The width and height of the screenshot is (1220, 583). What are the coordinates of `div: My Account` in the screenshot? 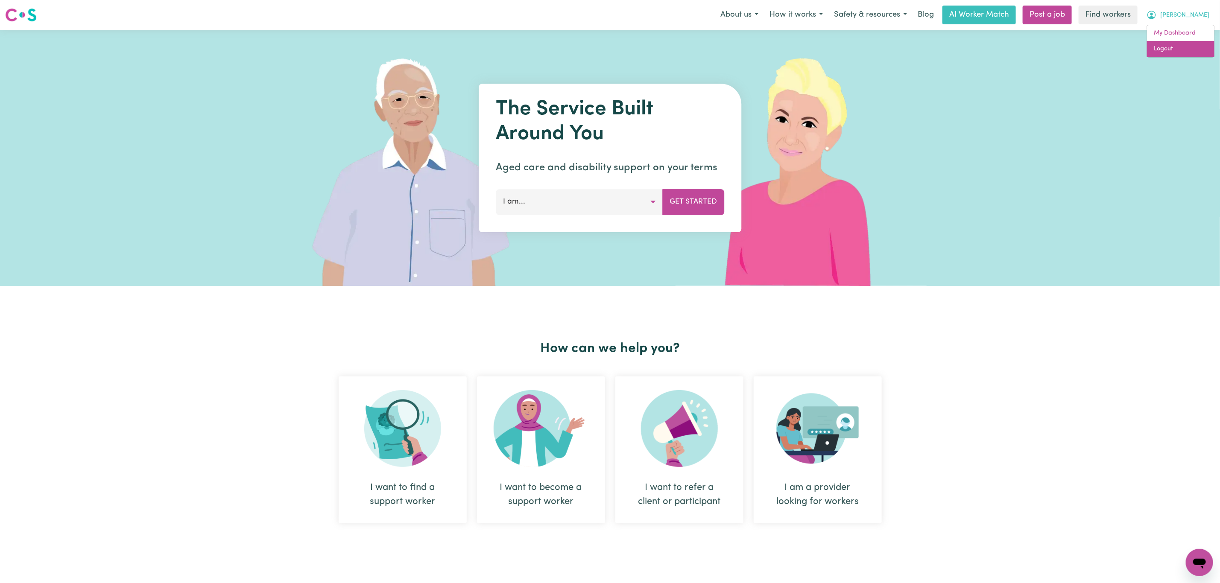 It's located at (1180, 41).